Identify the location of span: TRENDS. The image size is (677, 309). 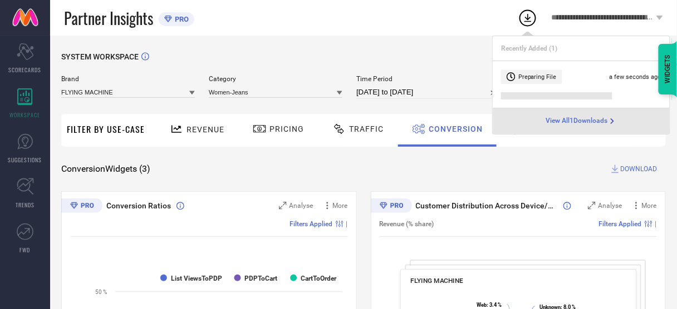
(25, 205).